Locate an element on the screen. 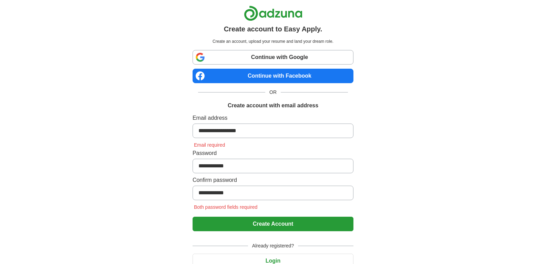 This screenshot has width=546, height=264. label: Email address is located at coordinates (273, 118).